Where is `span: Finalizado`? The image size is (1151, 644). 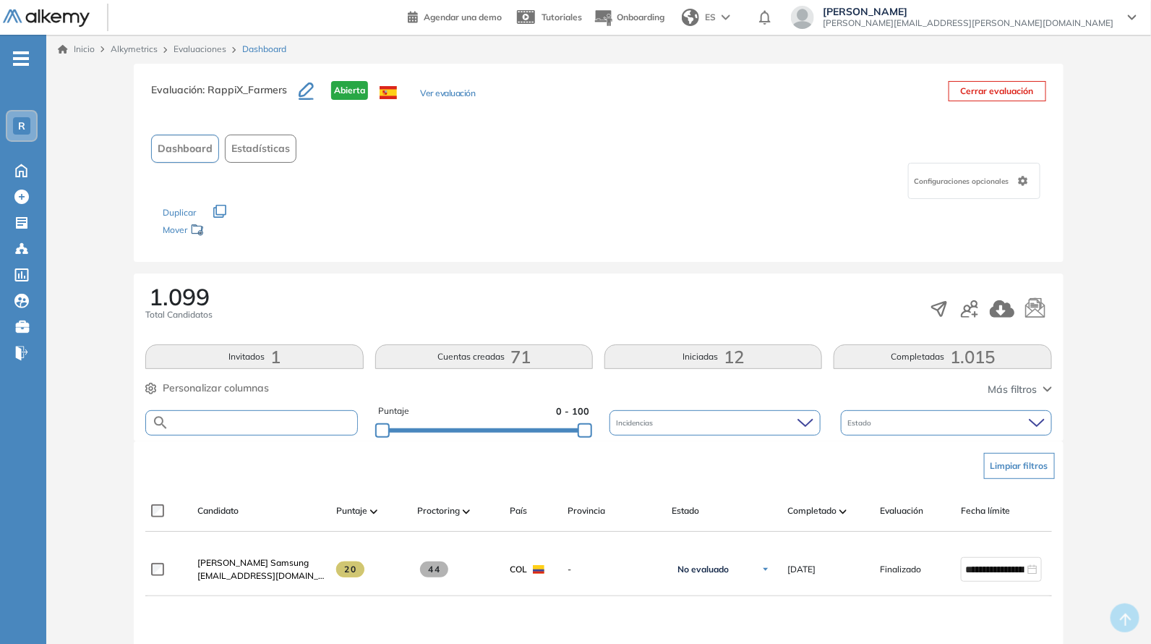
span: Finalizado is located at coordinates (900, 569).